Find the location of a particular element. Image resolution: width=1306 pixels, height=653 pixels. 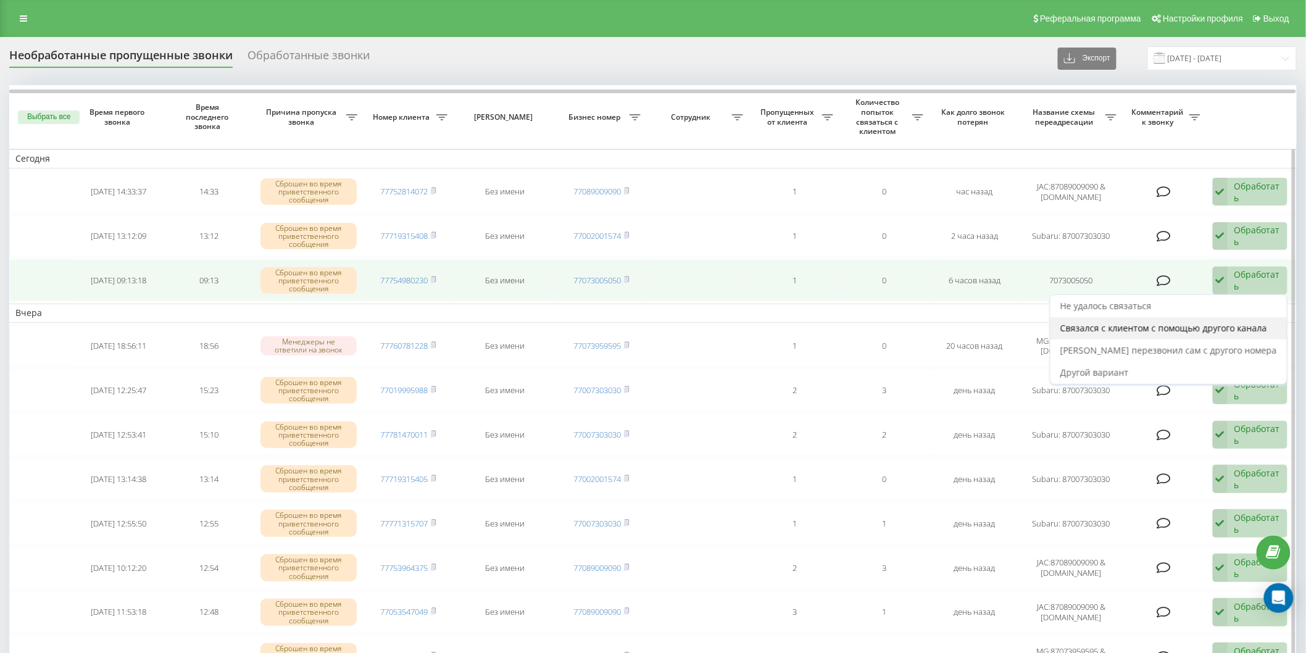

td: 7073005050 is located at coordinates (1070, 280).